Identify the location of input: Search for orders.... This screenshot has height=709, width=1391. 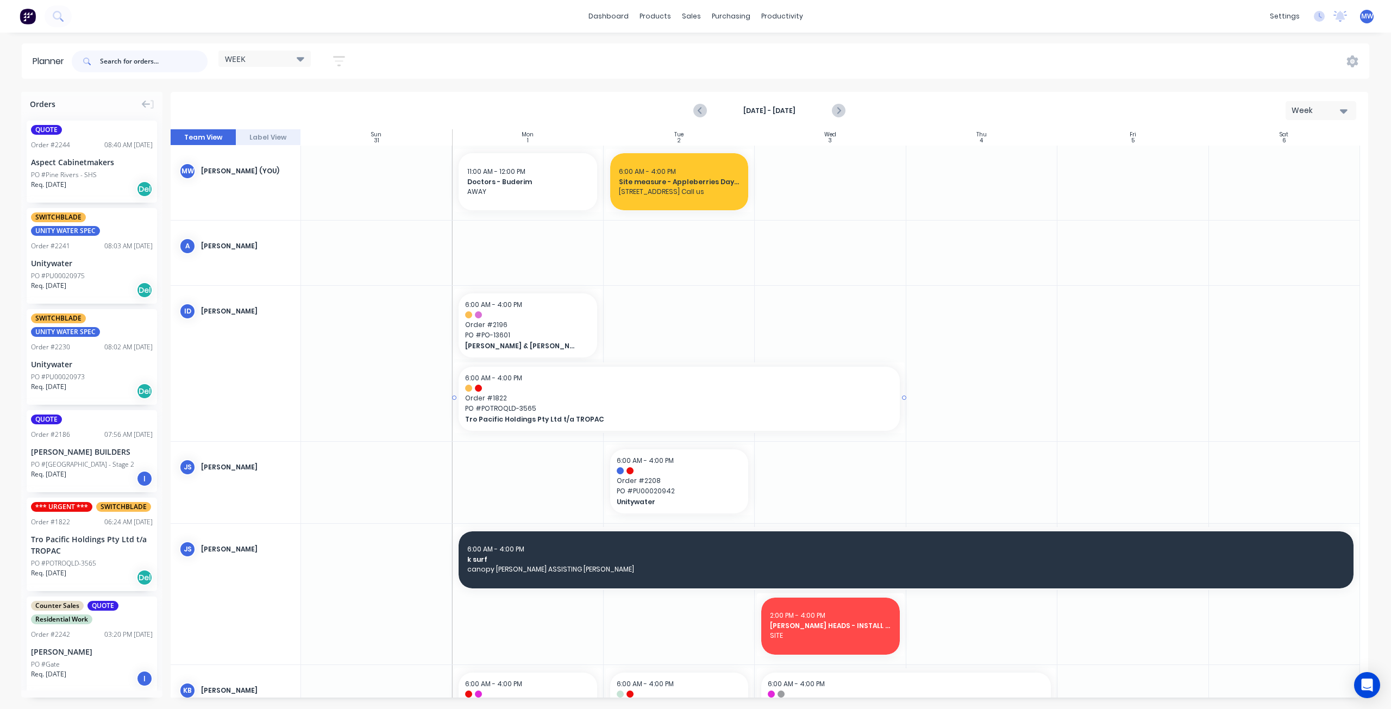
(154, 61).